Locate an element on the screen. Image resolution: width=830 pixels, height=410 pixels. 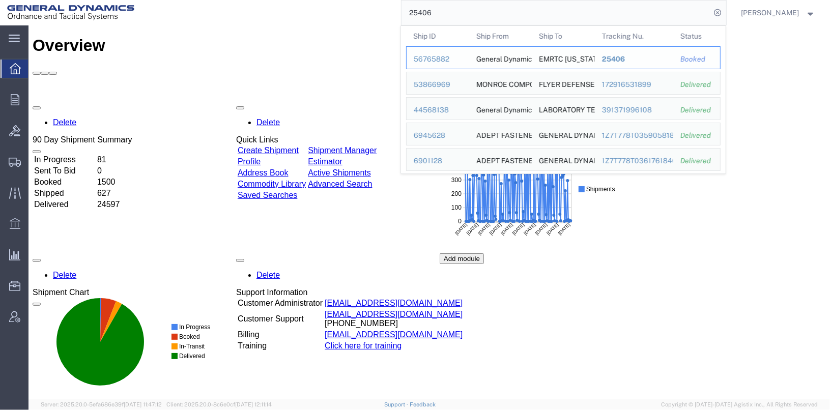
div: 25406 is located at coordinates (634, 59).